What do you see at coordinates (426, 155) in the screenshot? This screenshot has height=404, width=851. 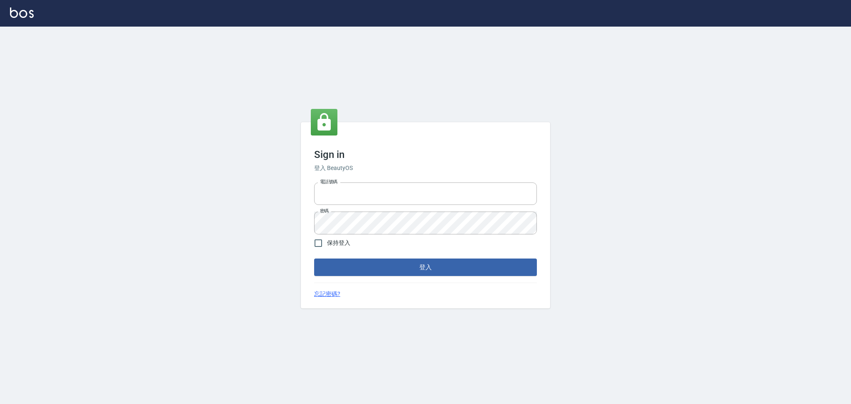 I see `h3: Sign in` at bounding box center [426, 155].